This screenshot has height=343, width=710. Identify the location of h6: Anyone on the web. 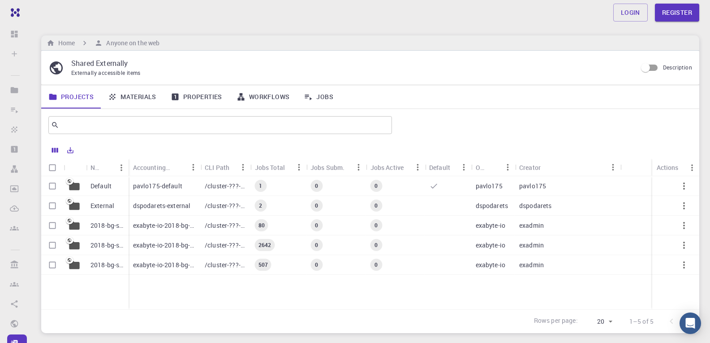
(131, 43).